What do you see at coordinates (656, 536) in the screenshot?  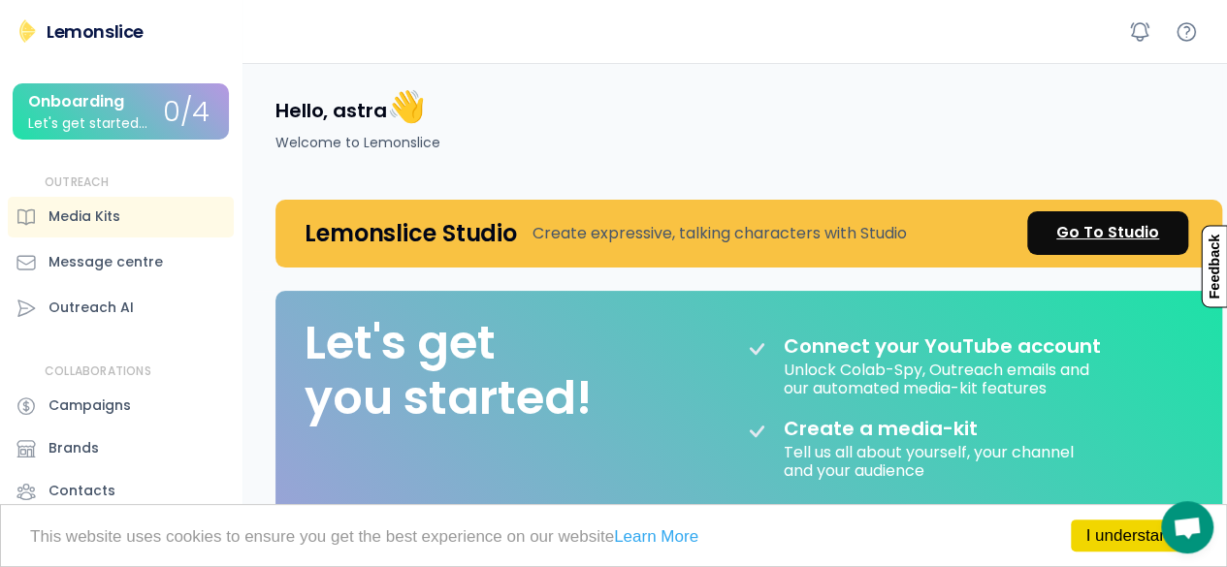 I see `a: Learn More` at bounding box center [656, 536].